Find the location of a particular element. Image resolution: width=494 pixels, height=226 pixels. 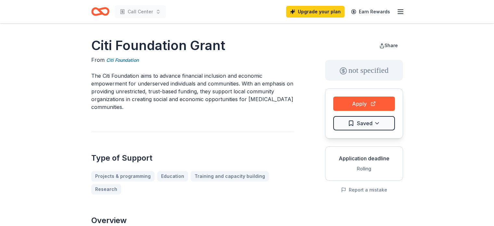

div: Application deadline is located at coordinates (364, 158).